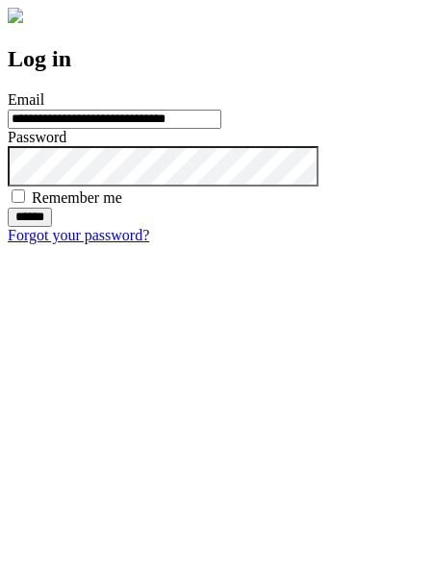 This screenshot has width=433, height=573. What do you see at coordinates (216, 59) in the screenshot?
I see `h2: Log in` at bounding box center [216, 59].